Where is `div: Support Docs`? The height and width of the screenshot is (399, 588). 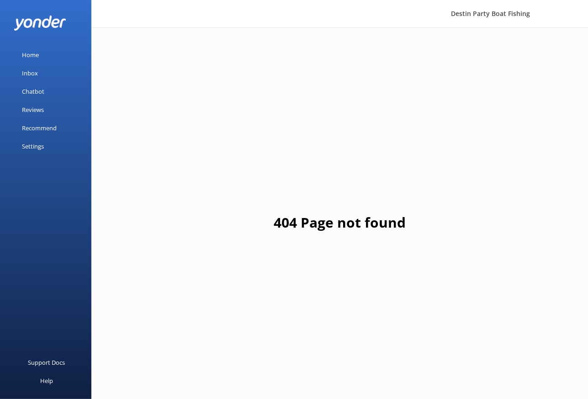 div: Support Docs is located at coordinates (47, 362).